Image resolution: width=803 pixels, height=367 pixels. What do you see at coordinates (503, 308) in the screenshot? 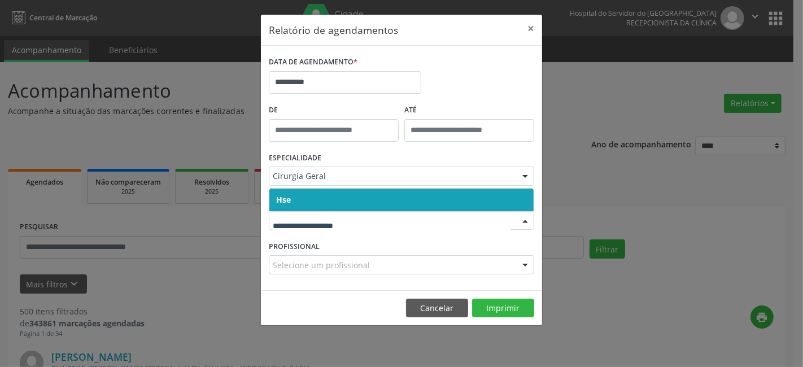
I see `button: Imprimir` at bounding box center [503, 308].